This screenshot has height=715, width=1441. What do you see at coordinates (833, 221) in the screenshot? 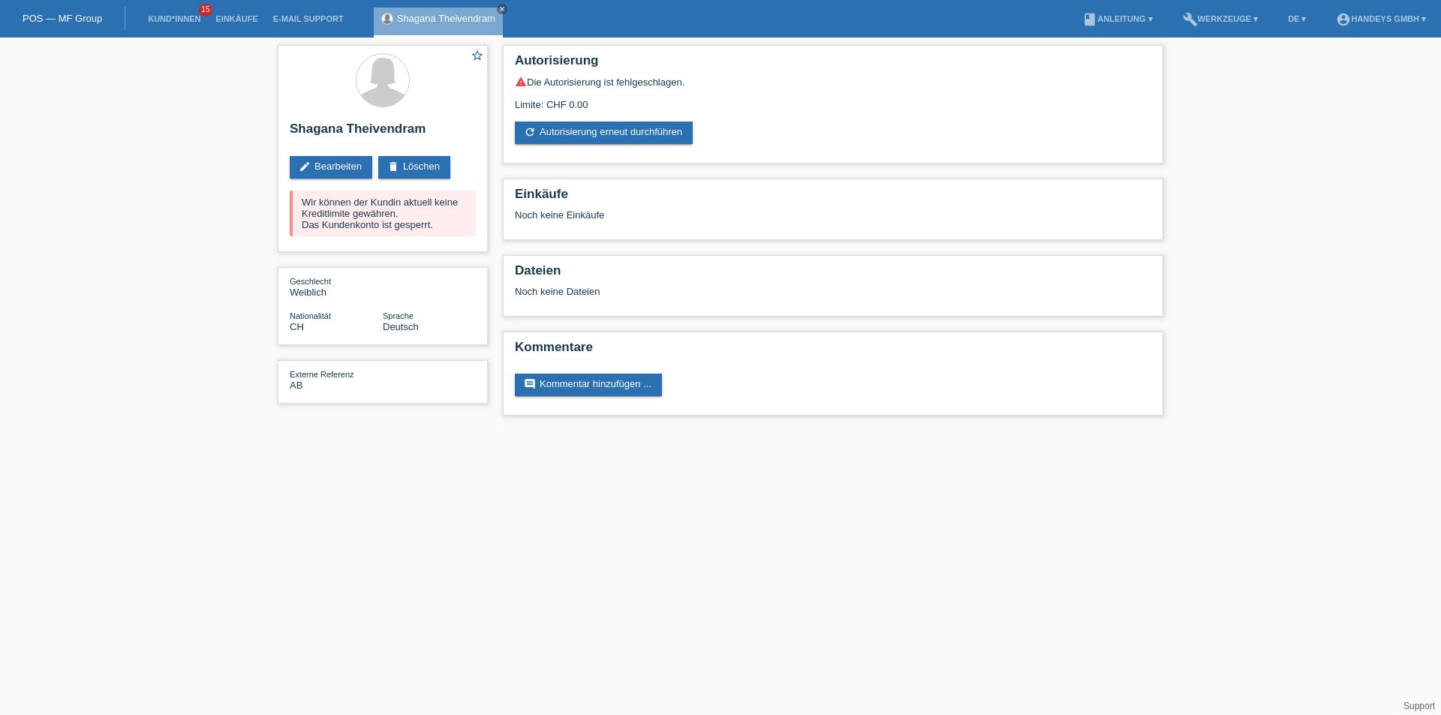
I see `div: Noch keine Einkäufe` at bounding box center [833, 221].